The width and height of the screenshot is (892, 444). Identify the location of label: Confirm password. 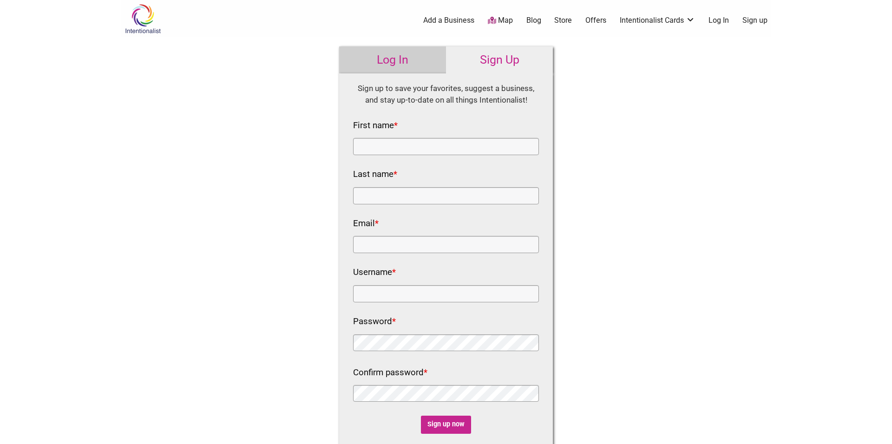
(390, 373).